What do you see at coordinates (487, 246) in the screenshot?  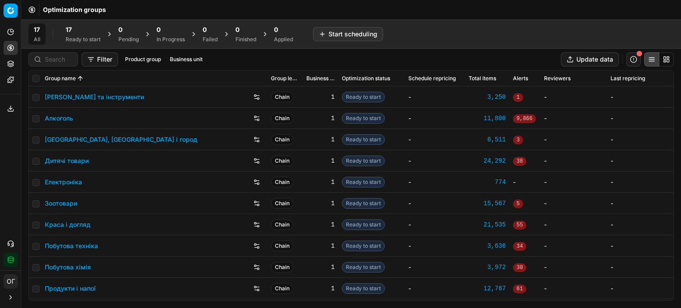 I see `div: 3,636` at bounding box center [487, 246].